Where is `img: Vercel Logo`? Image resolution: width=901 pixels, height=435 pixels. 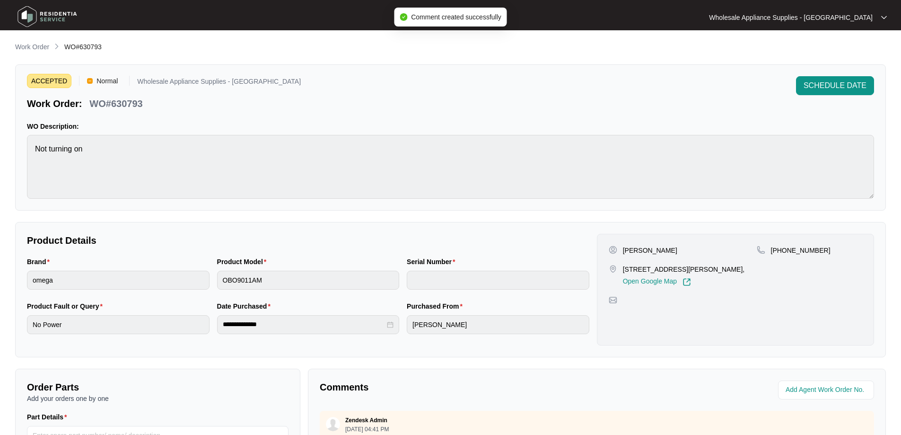 img: Vercel Logo is located at coordinates (90, 81).